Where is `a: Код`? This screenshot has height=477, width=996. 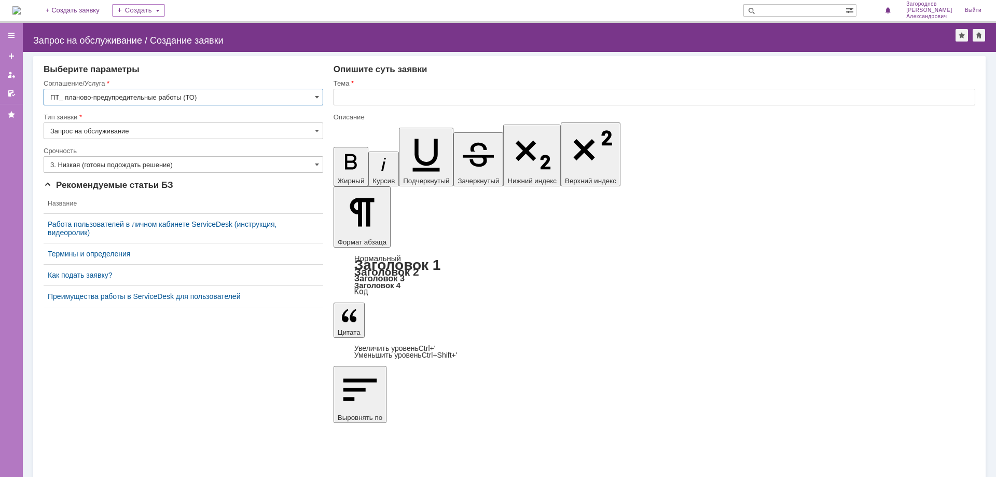
a: Код is located at coordinates (361, 292).